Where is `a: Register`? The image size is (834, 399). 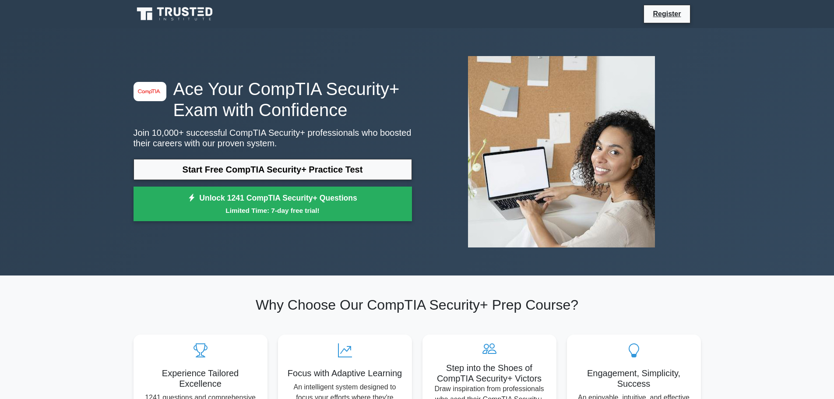 a: Register is located at coordinates (667, 14).